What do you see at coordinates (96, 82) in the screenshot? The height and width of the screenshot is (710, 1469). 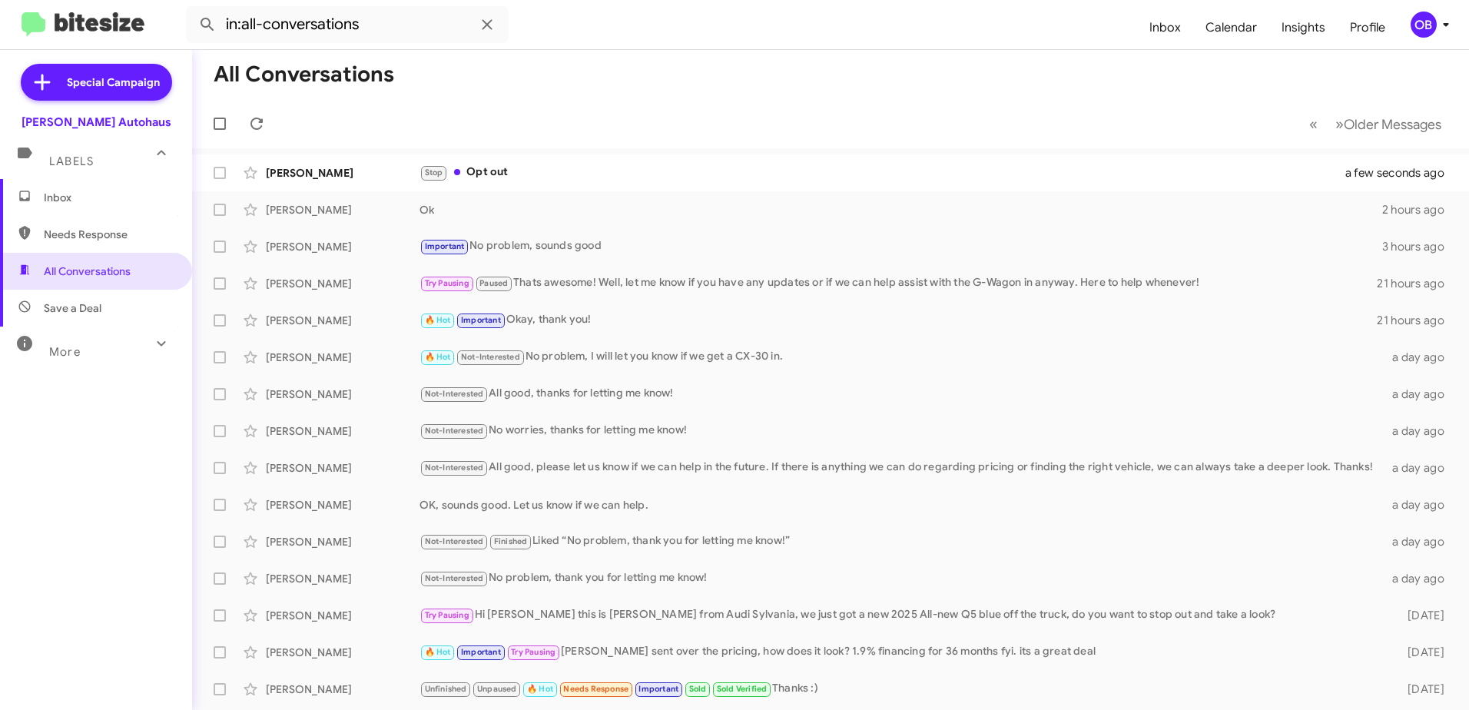 I see `a: Special Campaign` at bounding box center [96, 82].